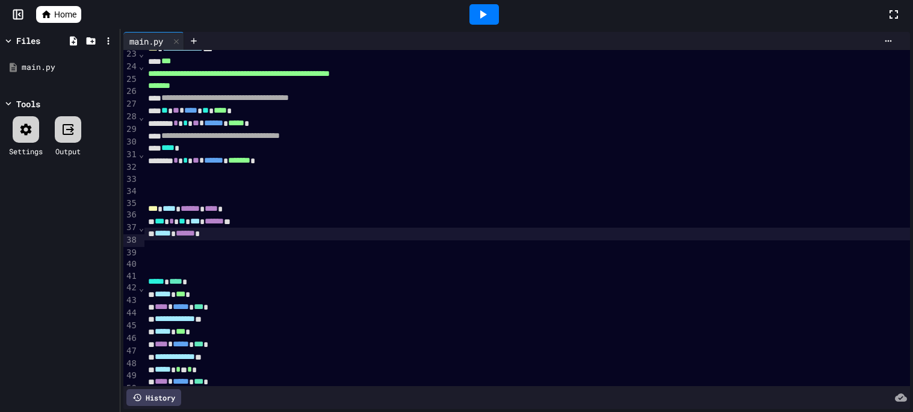 Image resolution: width=913 pixels, height=412 pixels. I want to click on div: Files, so click(28, 40).